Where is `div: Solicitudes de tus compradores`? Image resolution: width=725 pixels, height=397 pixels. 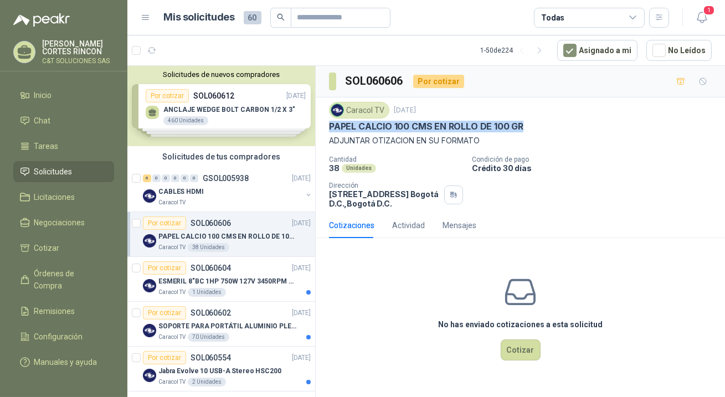 div: Solicitudes de tus compradores is located at coordinates (221, 157).